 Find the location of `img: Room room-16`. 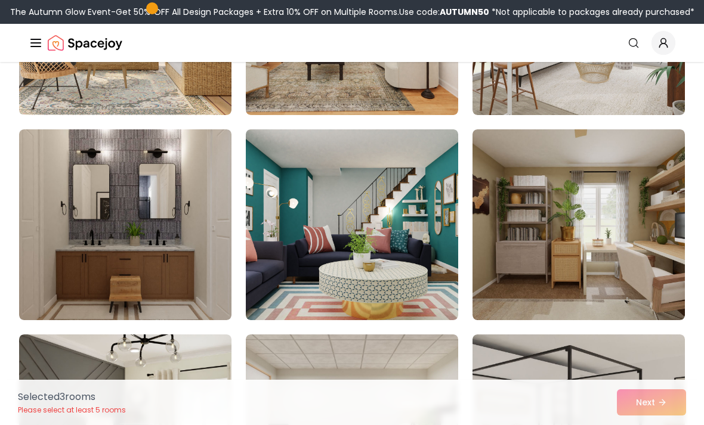

img: Room room-16 is located at coordinates (125, 225).